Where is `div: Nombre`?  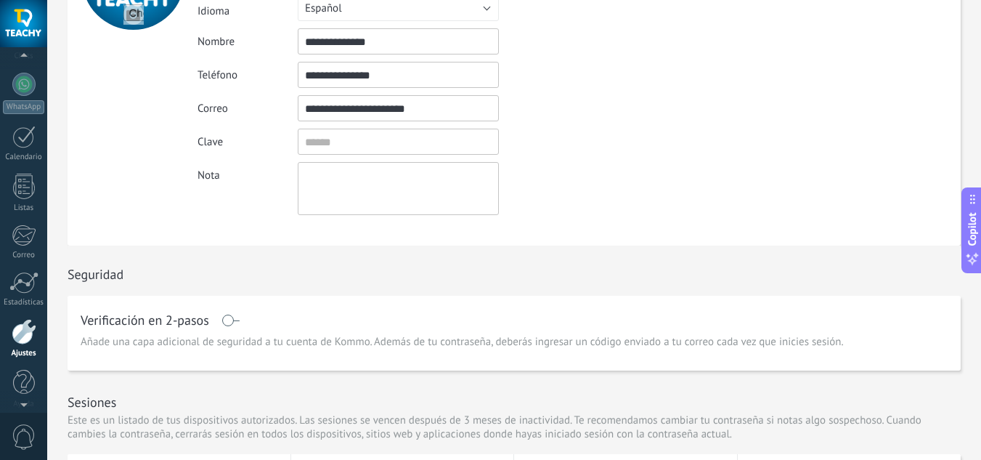
div: Nombre is located at coordinates (248, 41).